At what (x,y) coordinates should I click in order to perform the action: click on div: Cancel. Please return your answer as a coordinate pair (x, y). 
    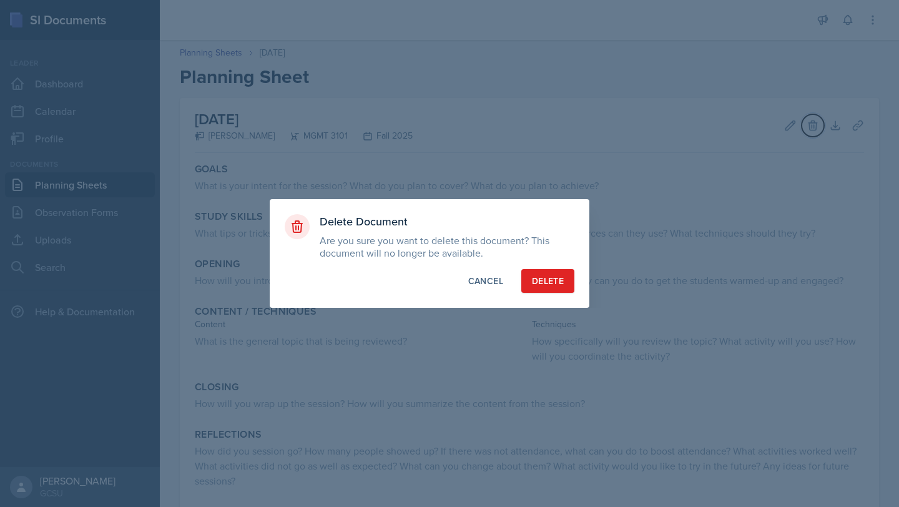
    Looking at the image, I should click on (485, 281).